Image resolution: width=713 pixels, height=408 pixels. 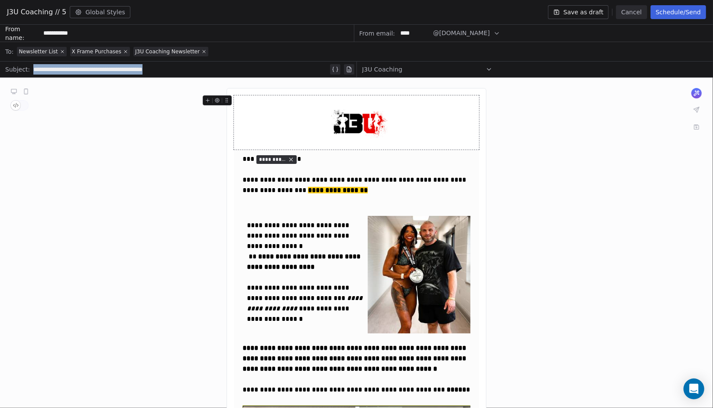 I want to click on span: From email:, so click(x=377, y=33).